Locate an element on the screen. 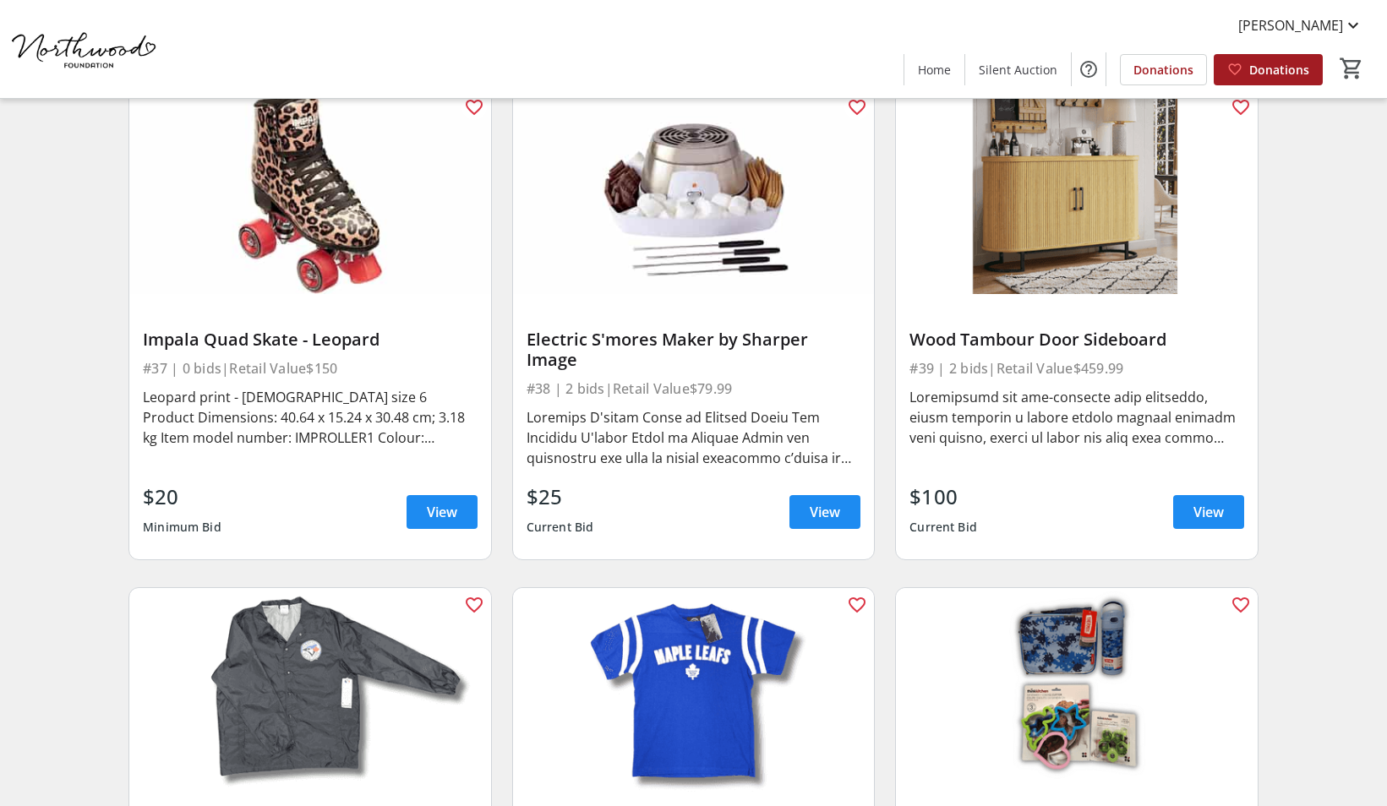 The height and width of the screenshot is (806, 1387). div: Minimum Bid is located at coordinates (182, 527).